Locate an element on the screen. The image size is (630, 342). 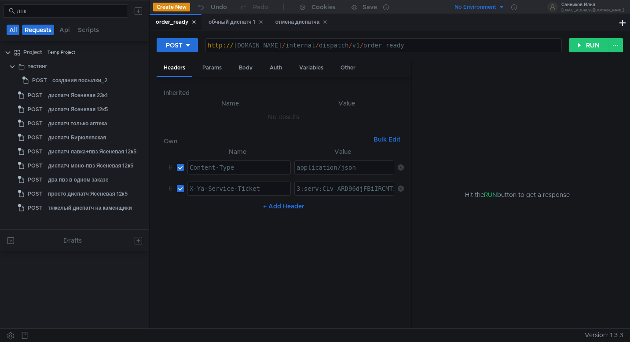
div: отмена диспатча is located at coordinates (301, 22).